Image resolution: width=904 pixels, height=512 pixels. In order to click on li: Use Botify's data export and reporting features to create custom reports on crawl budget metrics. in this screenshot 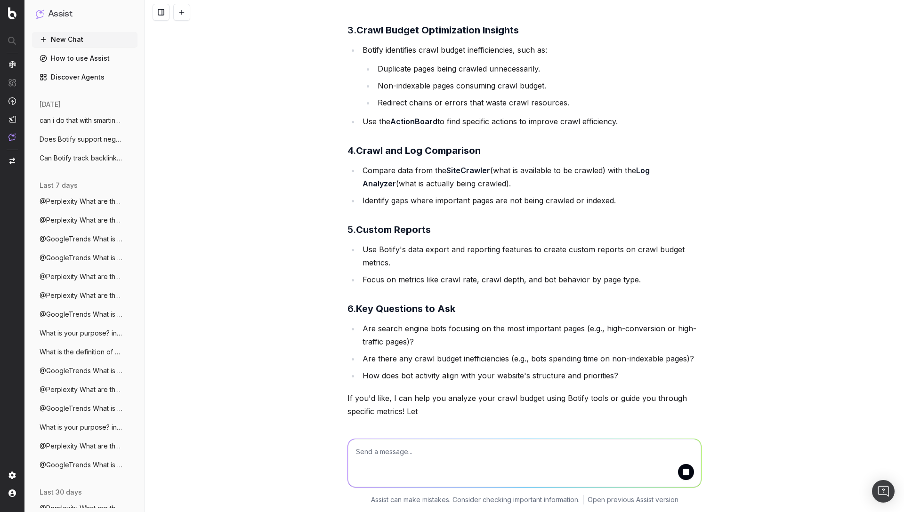, I will do `click(530, 256)`.